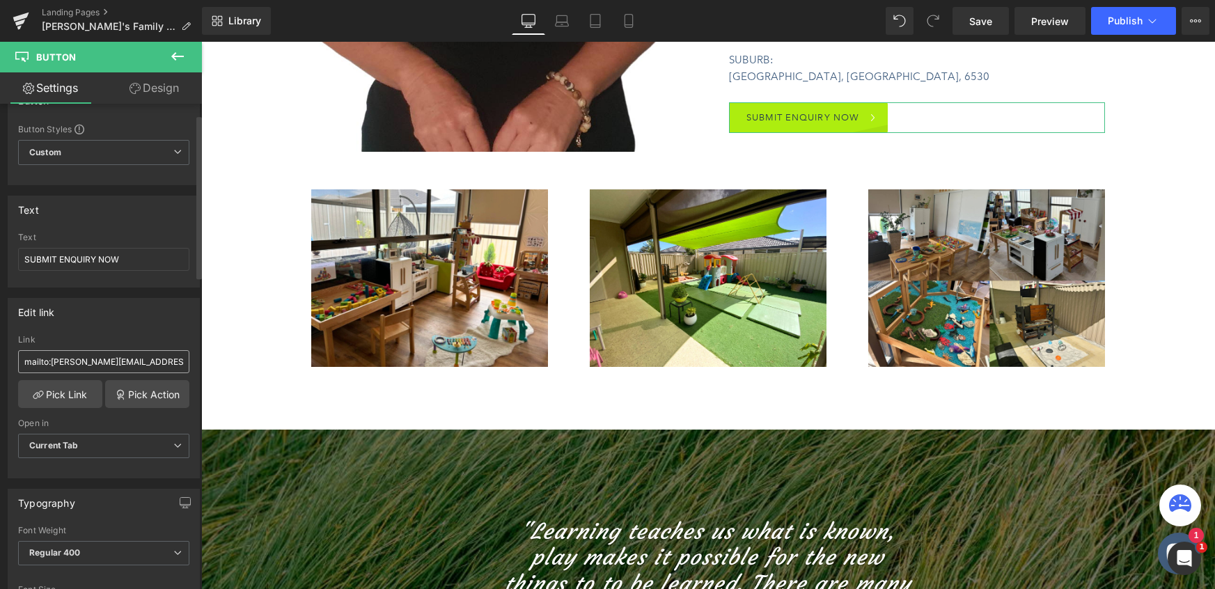  I want to click on span: 1, so click(1202, 547).